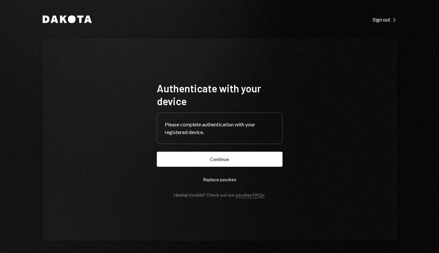 This screenshot has width=439, height=253. I want to click on h1: Authenticate with your device, so click(220, 95).